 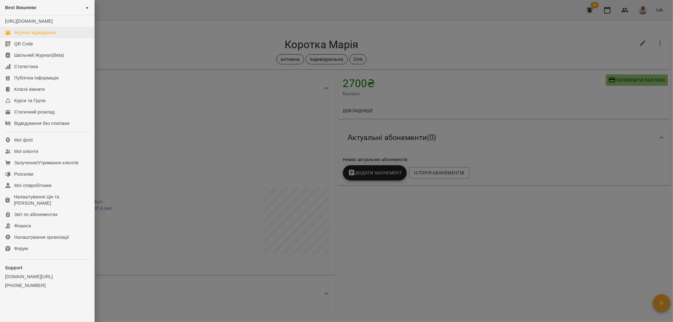 I want to click on div: Статистика, so click(x=26, y=67).